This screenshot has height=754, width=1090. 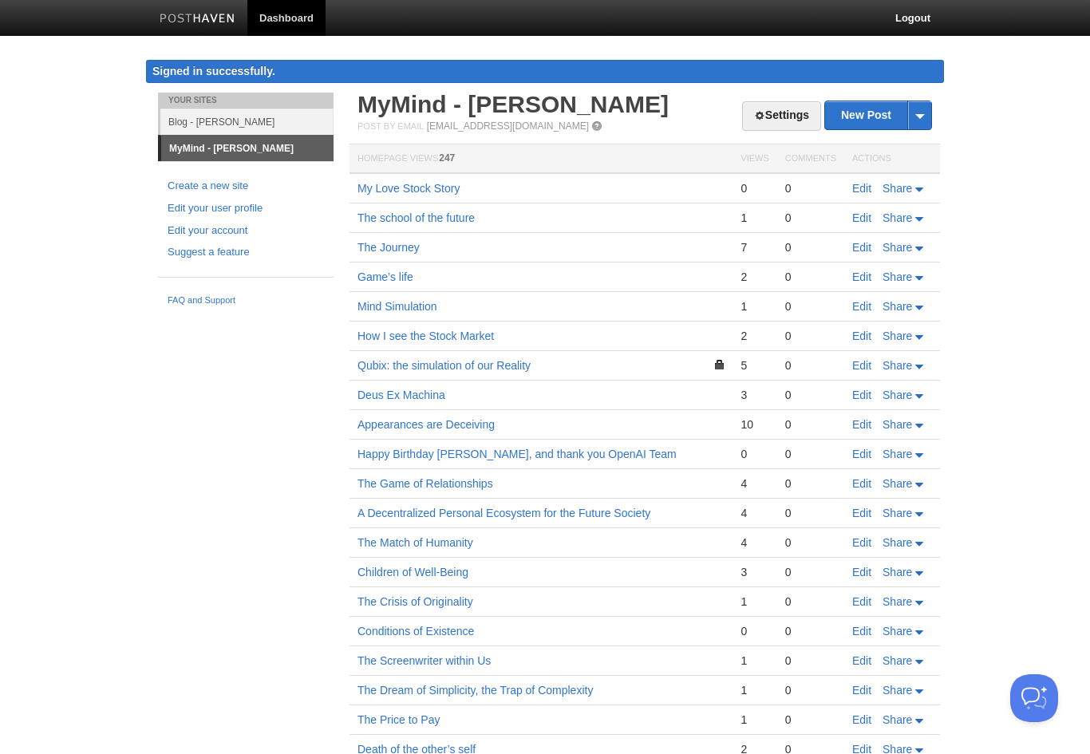 I want to click on a: Deus Ex Machina, so click(x=401, y=395).